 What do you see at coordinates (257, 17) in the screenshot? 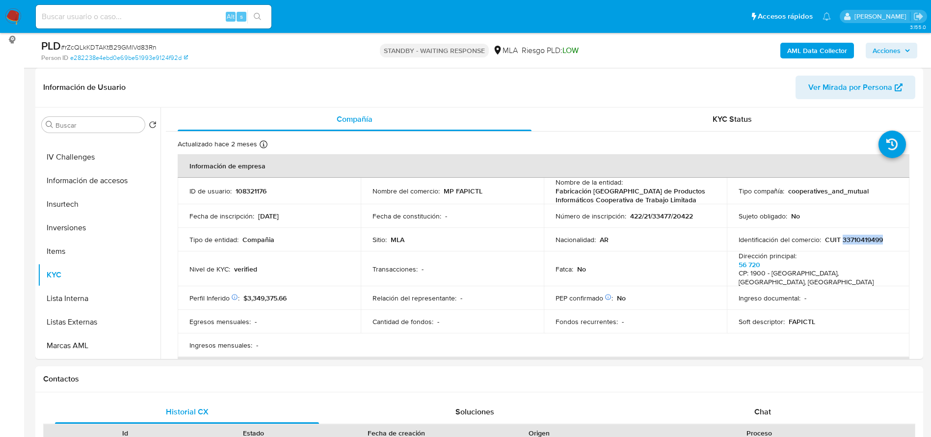
I see `button: search-icon` at bounding box center [257, 17].